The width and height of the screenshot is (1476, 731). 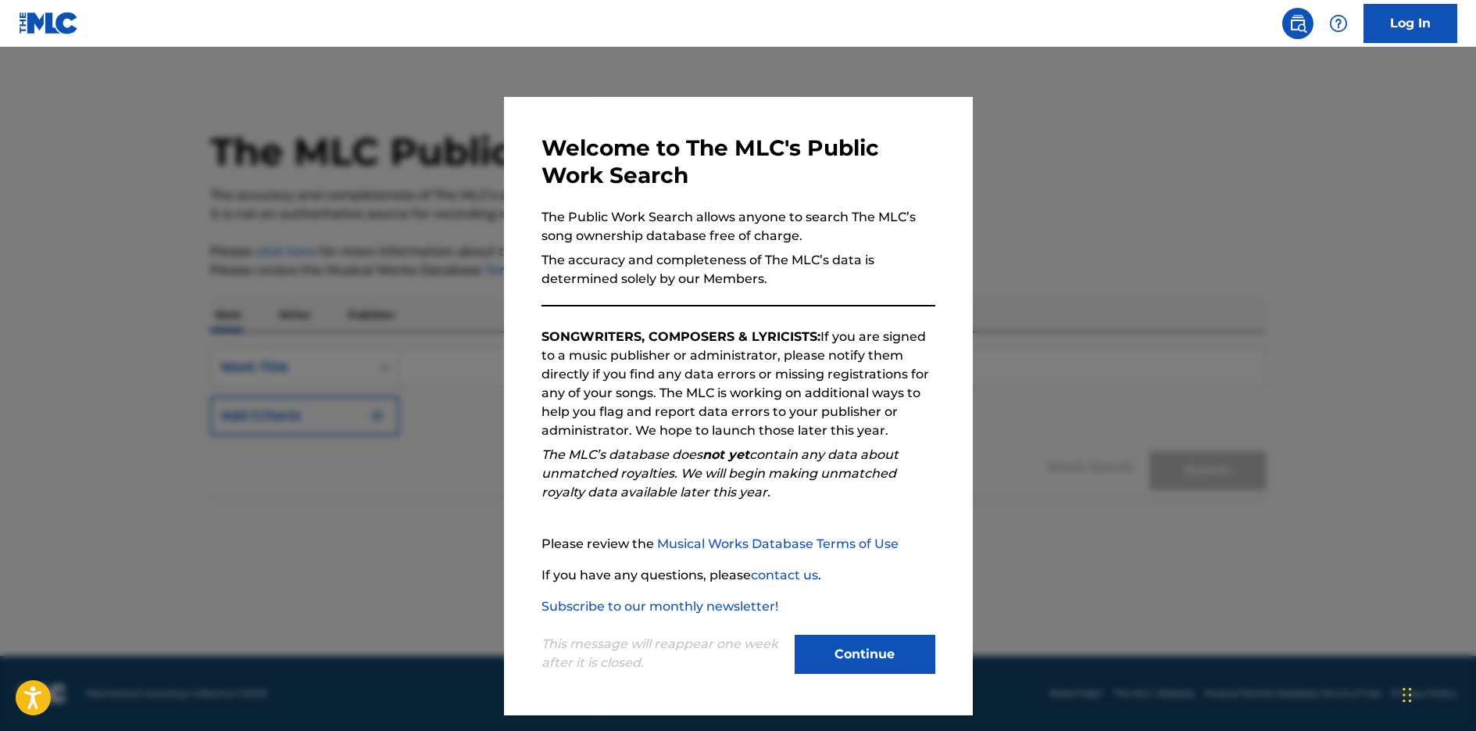 I want to click on img: search, so click(x=1298, y=23).